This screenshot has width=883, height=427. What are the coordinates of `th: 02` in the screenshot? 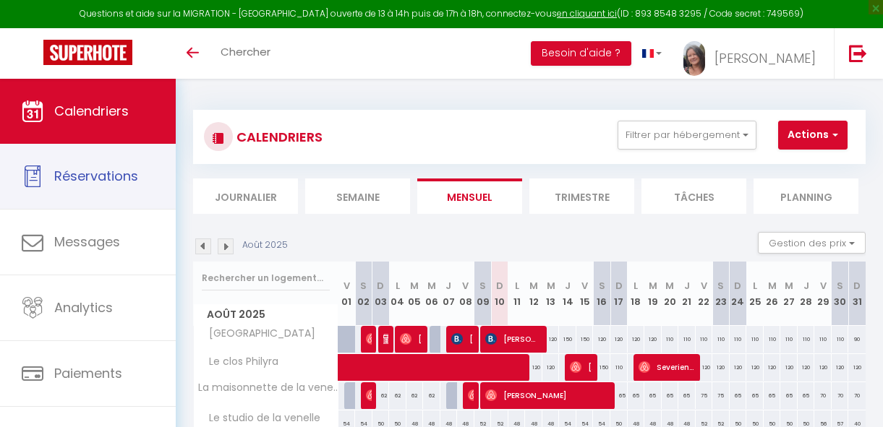 It's located at (364, 293).